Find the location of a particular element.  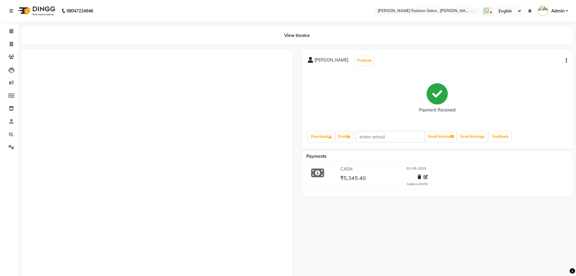

span: CASH is located at coordinates (347, 169).